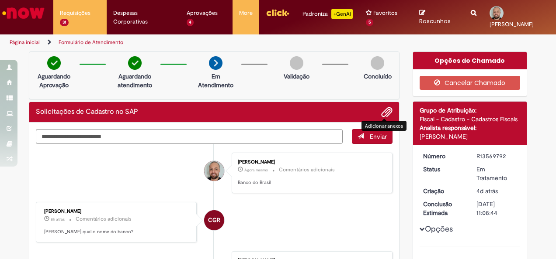 This screenshot has width=556, height=259. Describe the element at coordinates (342, 14) in the screenshot. I see `p: +GenAi` at that location.